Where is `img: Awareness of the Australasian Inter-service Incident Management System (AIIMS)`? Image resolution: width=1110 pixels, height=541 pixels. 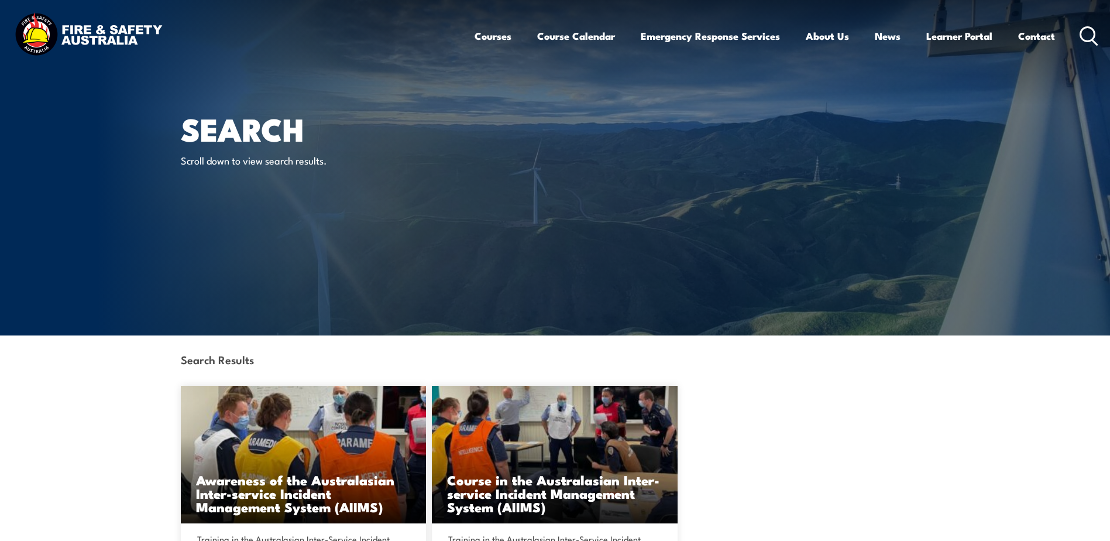
img: Awareness of the Australasian Inter-service Incident Management System (AIIMS) is located at coordinates (304, 454).